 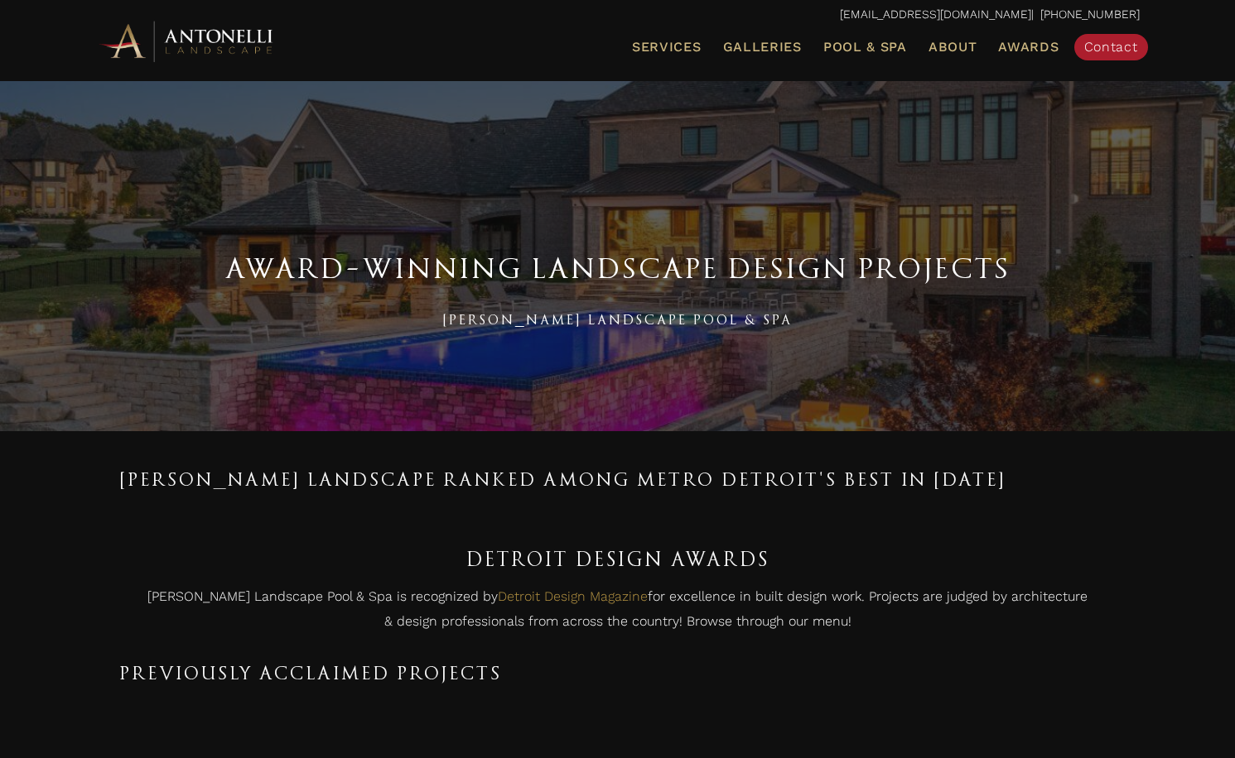 I want to click on span: Contact, so click(x=1110, y=46).